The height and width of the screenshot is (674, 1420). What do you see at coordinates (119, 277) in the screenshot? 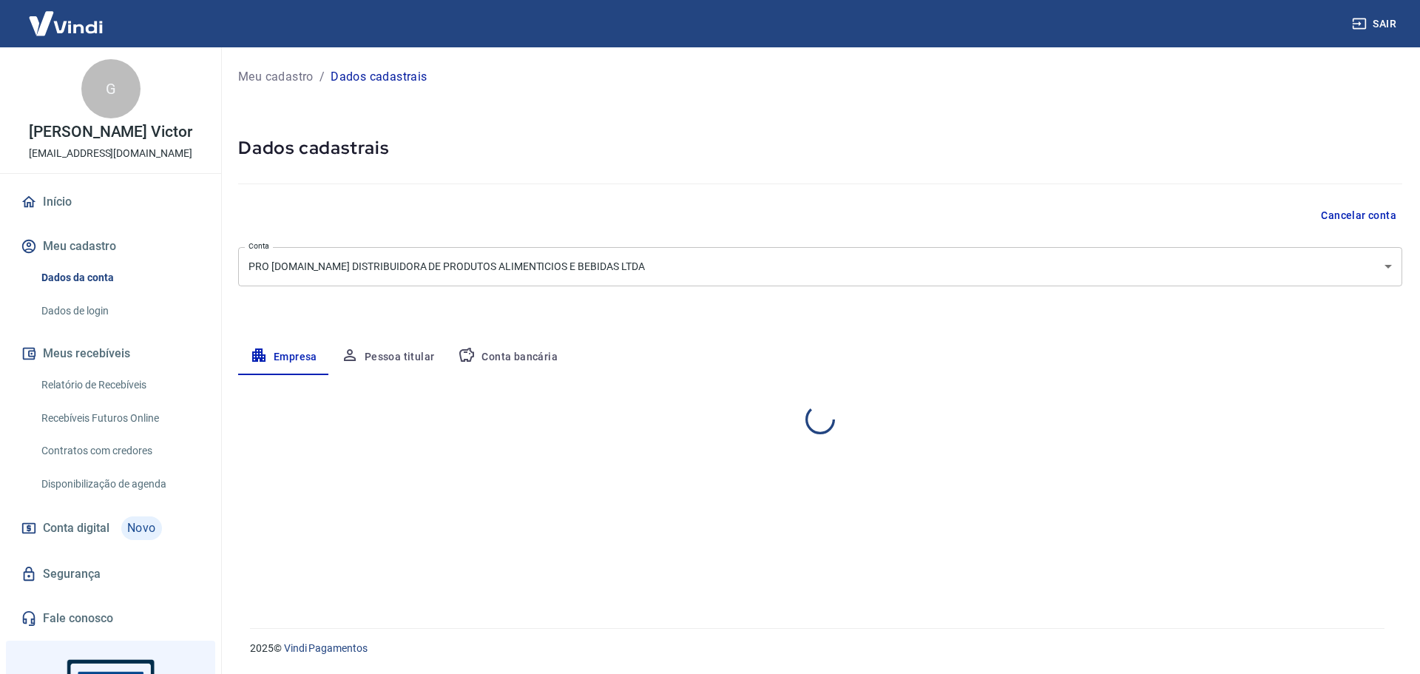
I see `a: Dados da conta` at bounding box center [119, 277].